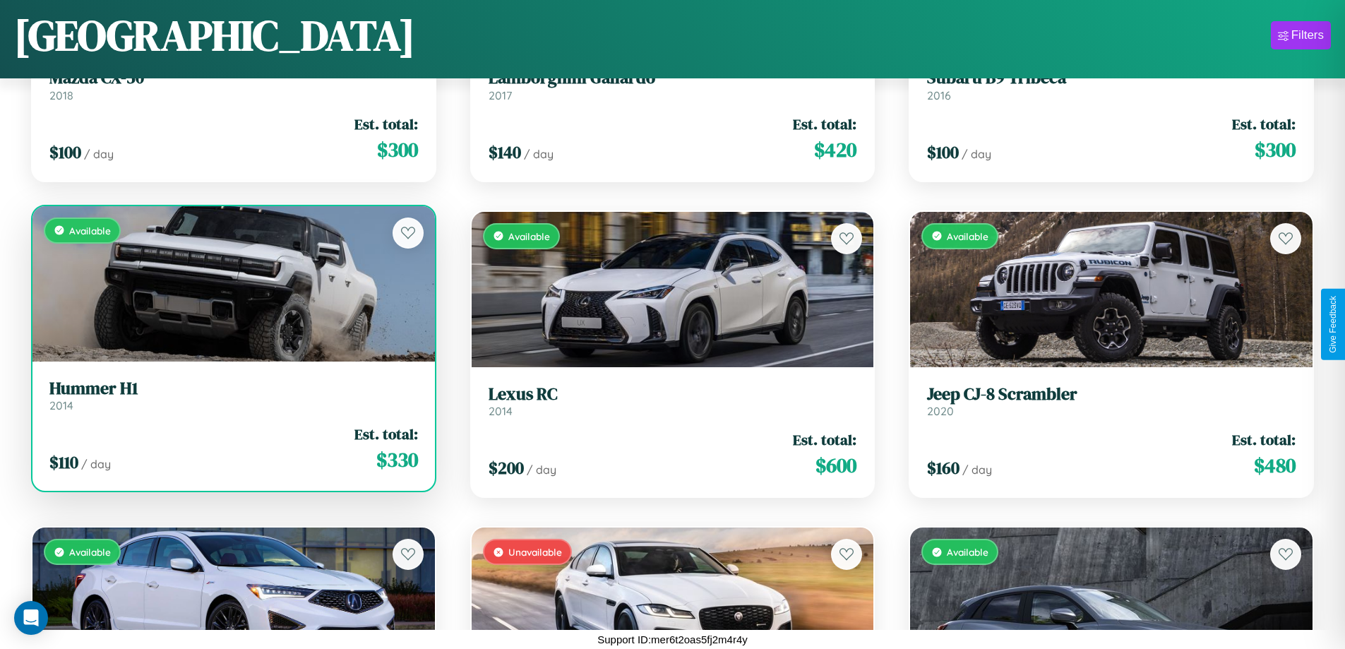 The image size is (1345, 649). I want to click on a: Hummer H12014, so click(234, 395).